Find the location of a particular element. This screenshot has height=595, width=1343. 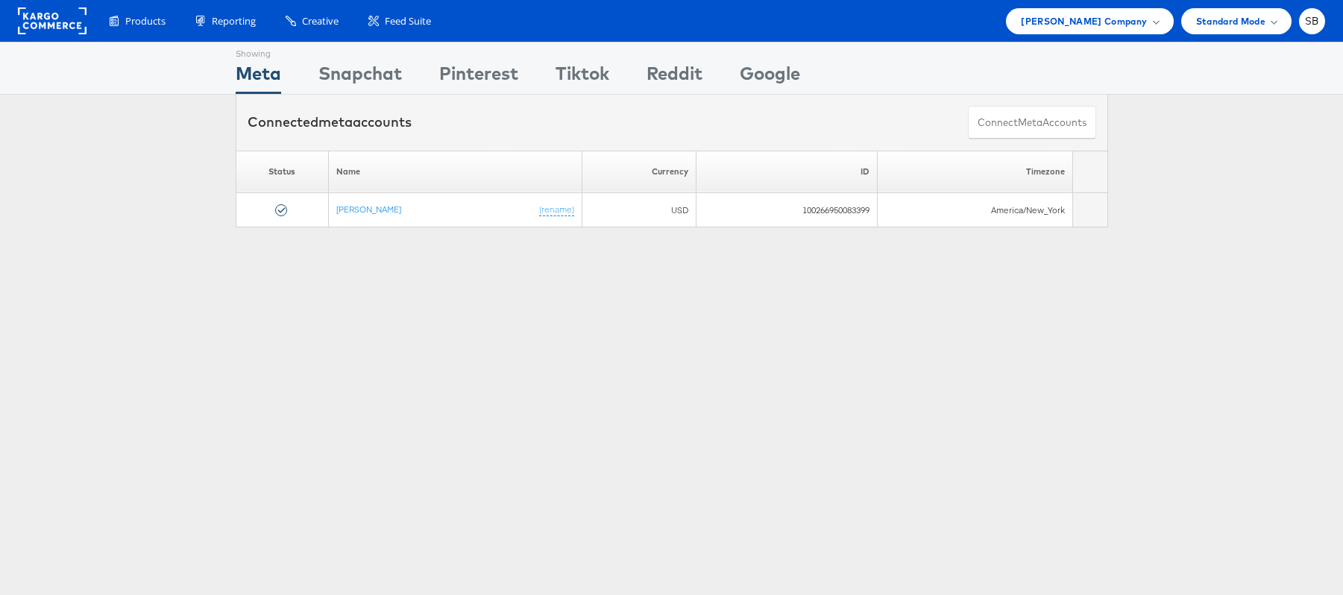

div: Google is located at coordinates (769, 77).